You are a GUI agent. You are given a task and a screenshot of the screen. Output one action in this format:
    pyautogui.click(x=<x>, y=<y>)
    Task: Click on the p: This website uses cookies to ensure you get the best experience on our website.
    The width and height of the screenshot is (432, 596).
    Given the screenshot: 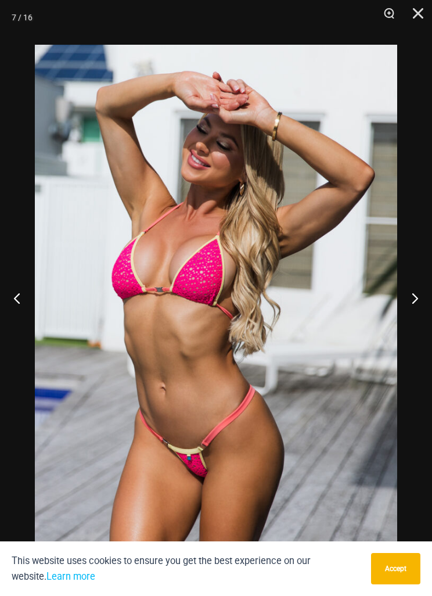 What is the action you would take?
    pyautogui.click(x=187, y=569)
    